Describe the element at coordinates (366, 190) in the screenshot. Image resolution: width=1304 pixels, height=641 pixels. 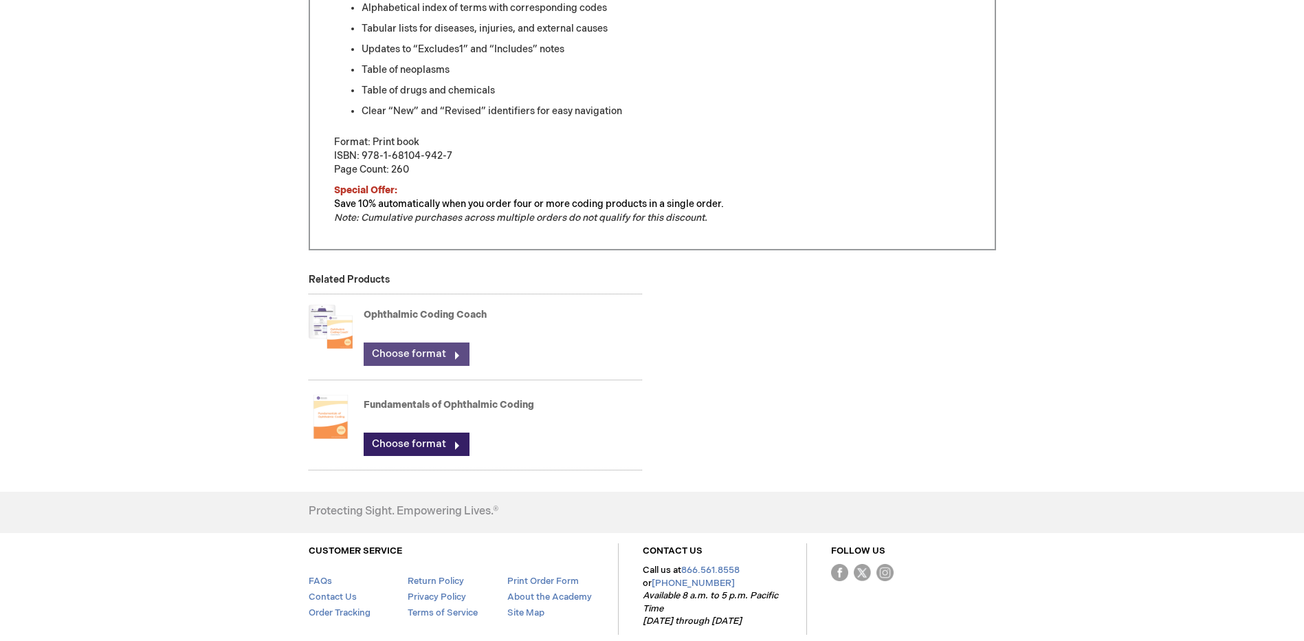
I see `span: Special Offer:` at that location.